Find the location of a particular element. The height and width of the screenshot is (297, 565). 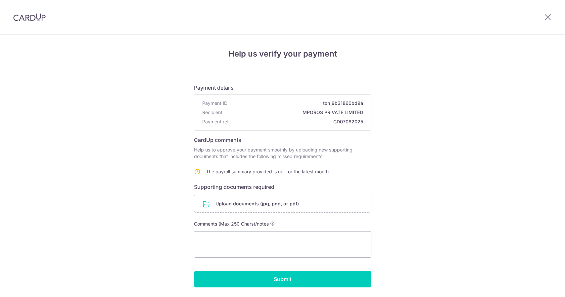

span: CD07082025 is located at coordinates (298, 122).